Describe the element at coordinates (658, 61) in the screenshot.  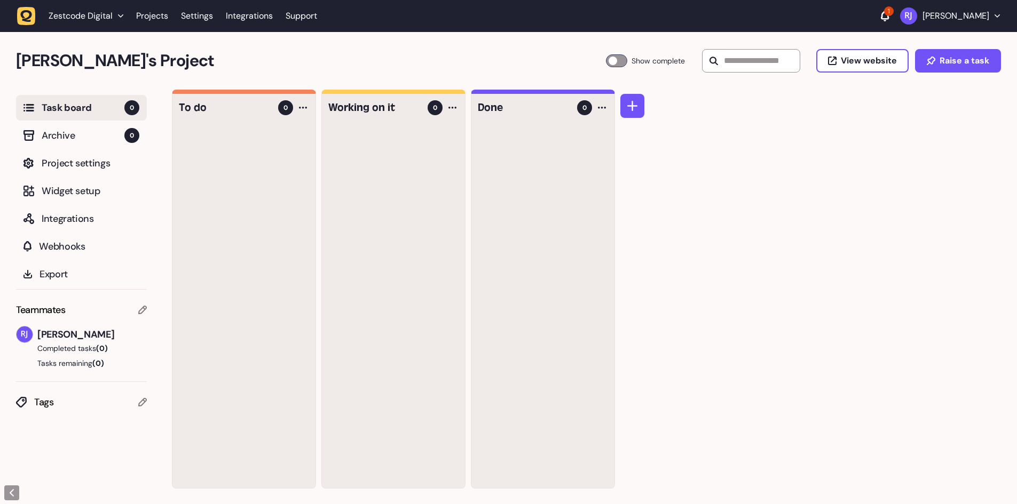
I see `span: Show complete` at that location.